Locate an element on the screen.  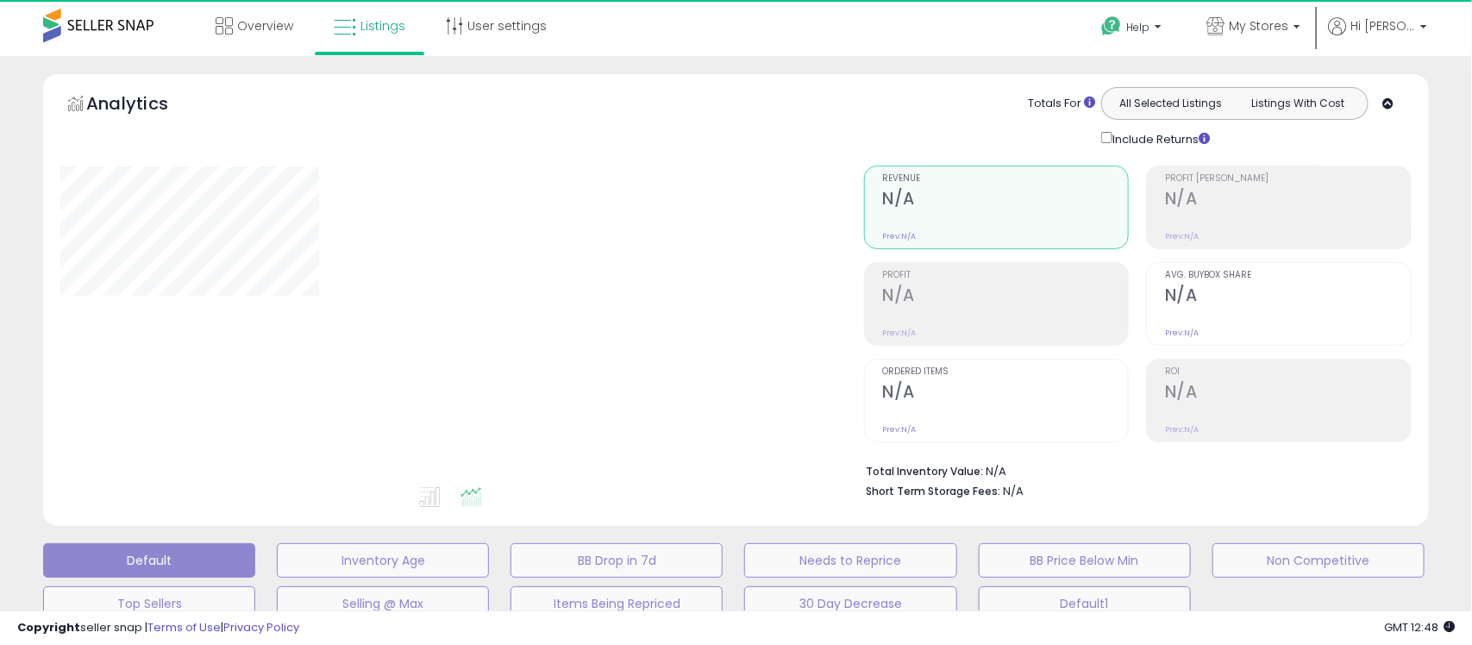
strong: Copyright is located at coordinates (48, 627).